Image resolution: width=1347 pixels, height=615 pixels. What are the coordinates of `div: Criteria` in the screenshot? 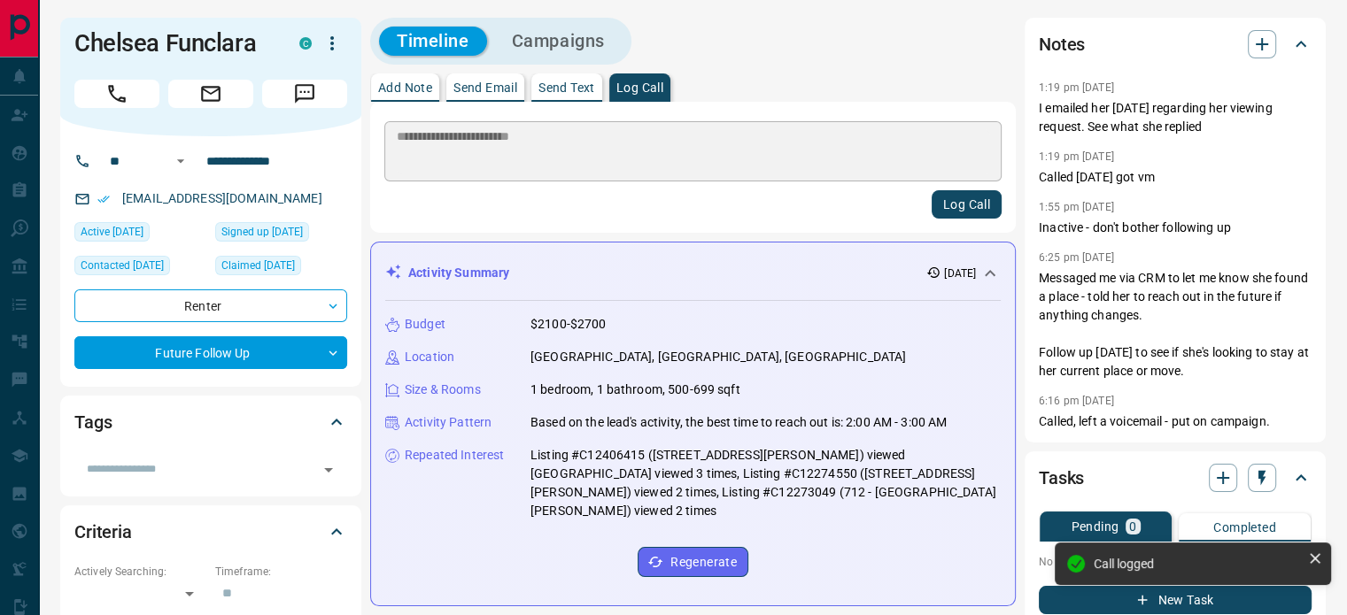 It's located at (211, 532).